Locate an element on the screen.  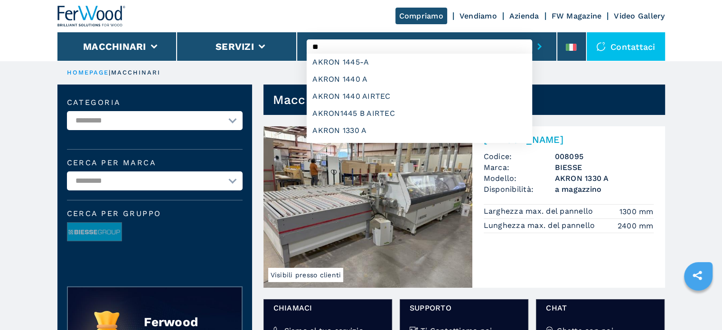
h3: AKRON 1330 A is located at coordinates (604, 178).